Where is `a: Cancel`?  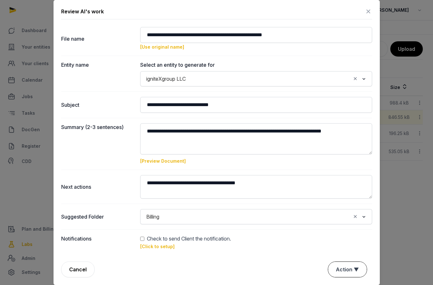
a: Cancel is located at coordinates (78, 270).